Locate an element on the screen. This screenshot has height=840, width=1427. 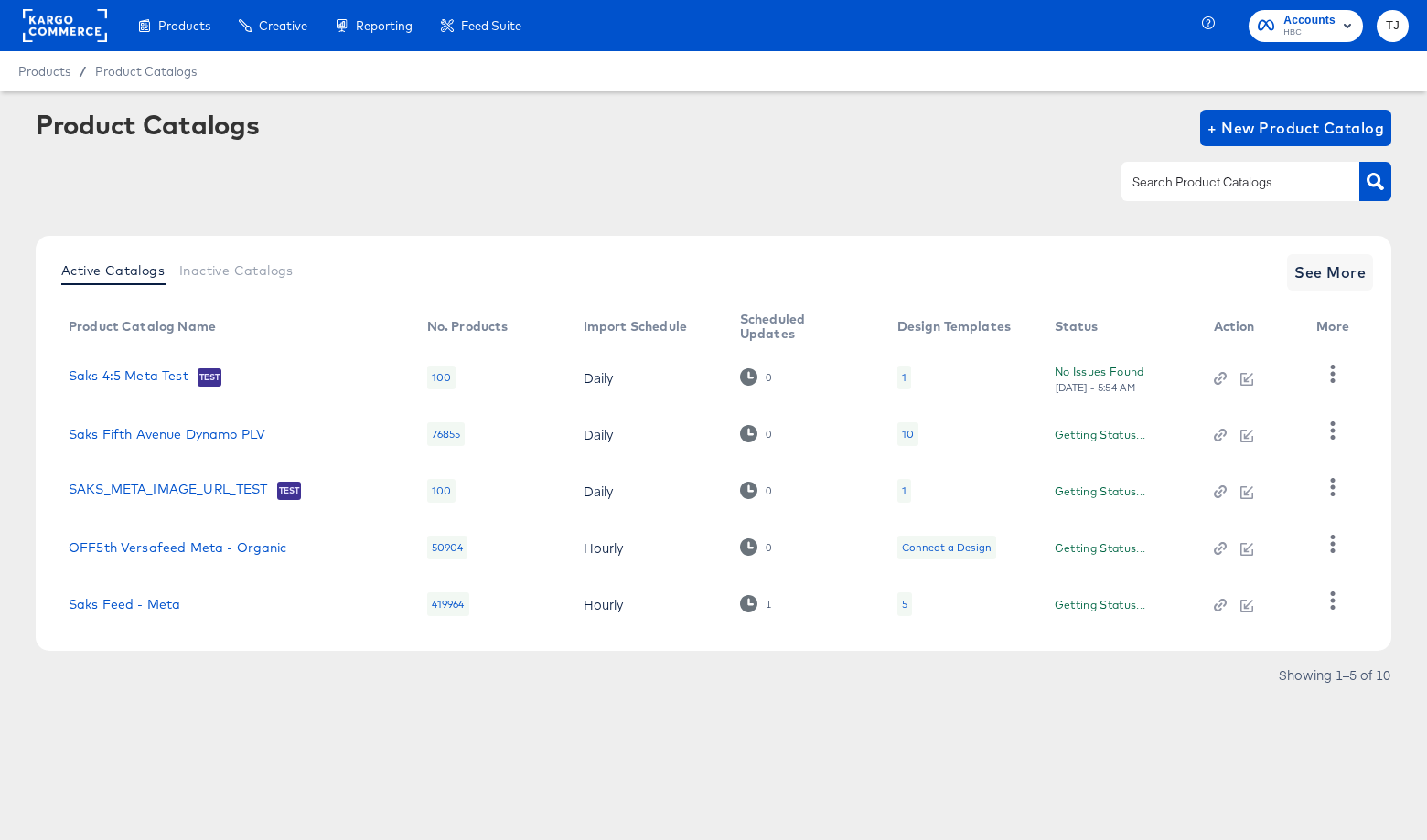
div: No. Products is located at coordinates (467, 327).